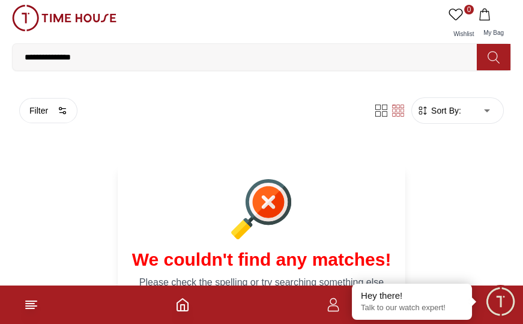 This screenshot has width=523, height=324. What do you see at coordinates (445, 111) in the screenshot?
I see `span: Sort By:` at bounding box center [445, 111].